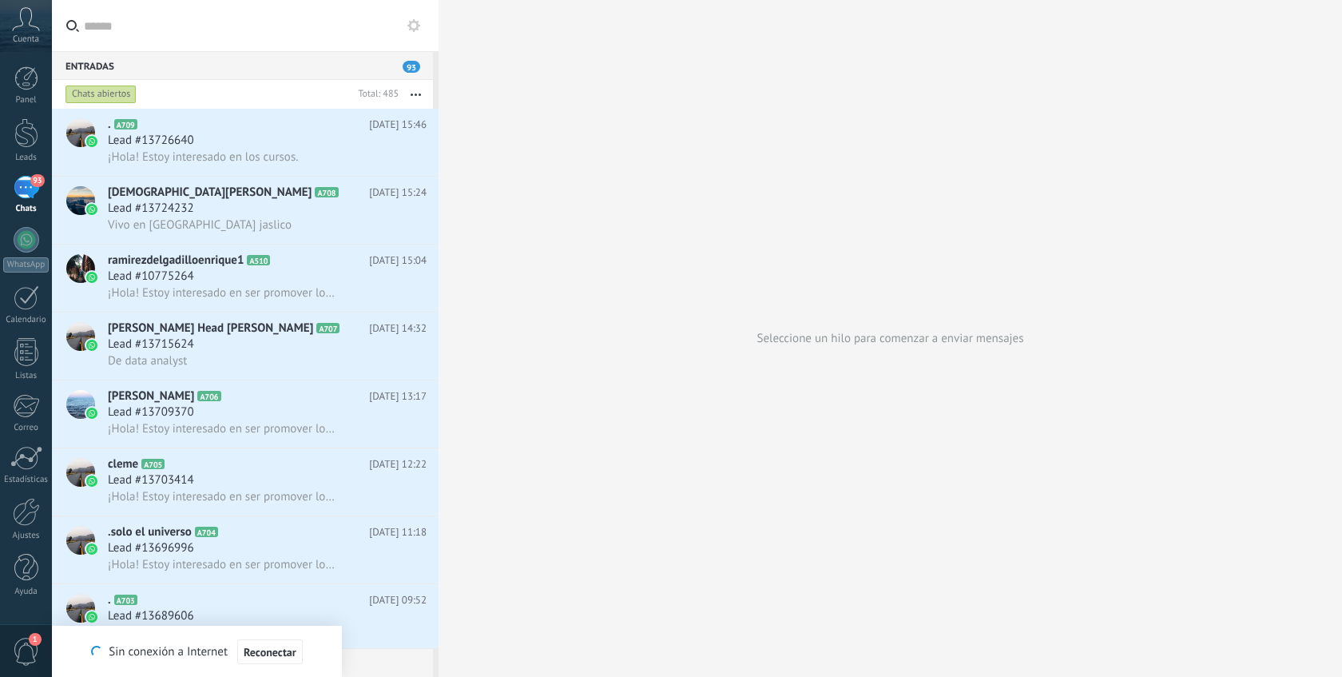  What do you see at coordinates (223, 632) in the screenshot?
I see `span: ¡Hola! Estoy interesado en los cursos. Precio? Es en pagos? Se necesita experiencia? Temario? Hor...` at bounding box center [223, 632].